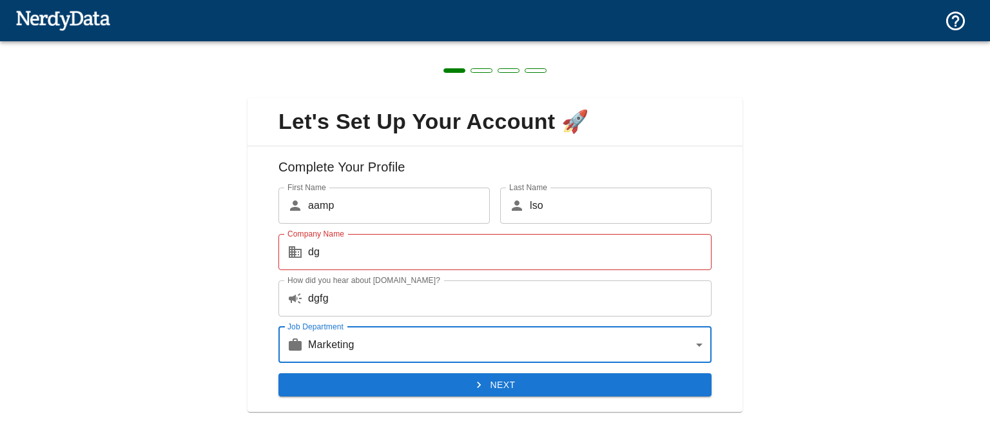  I want to click on div: Marketing, so click(510, 345).